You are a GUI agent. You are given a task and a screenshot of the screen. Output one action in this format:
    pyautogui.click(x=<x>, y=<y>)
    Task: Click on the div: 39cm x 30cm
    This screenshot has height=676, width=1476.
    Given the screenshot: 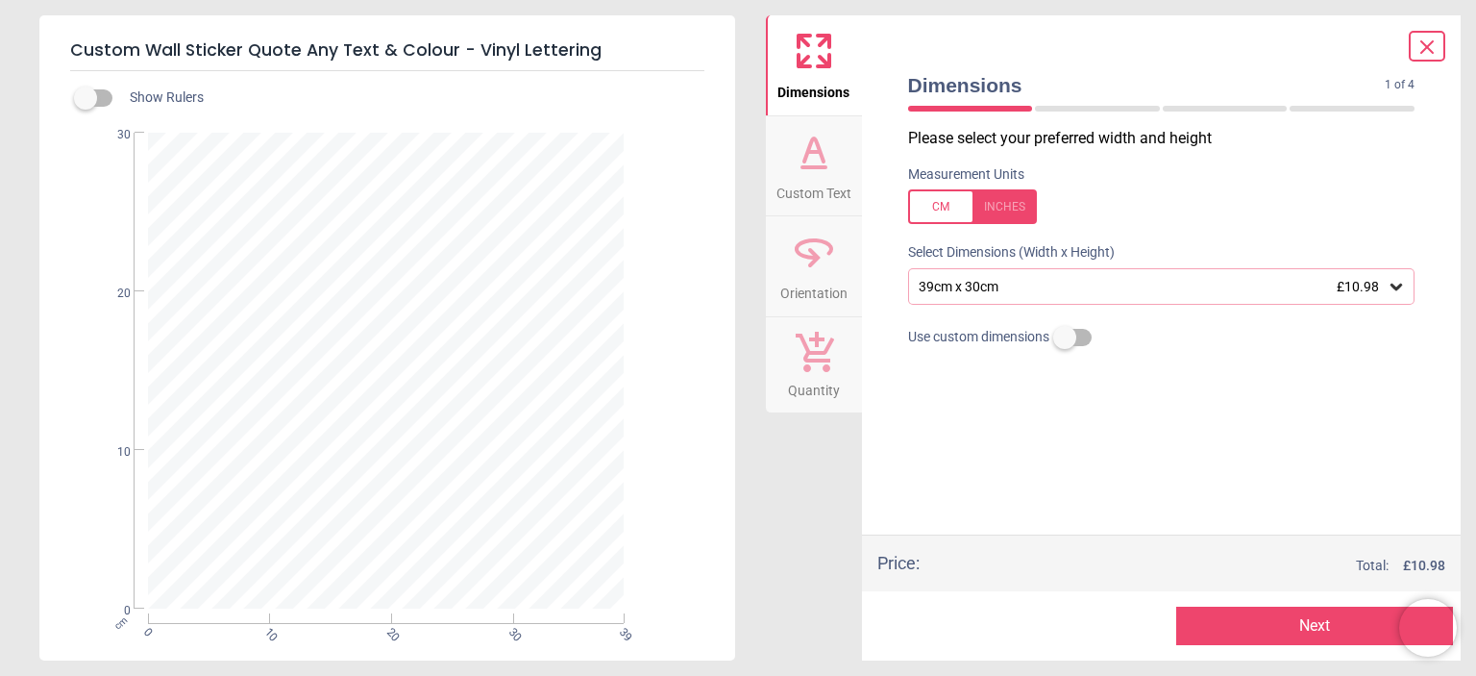 What is the action you would take?
    pyautogui.click(x=1152, y=286)
    